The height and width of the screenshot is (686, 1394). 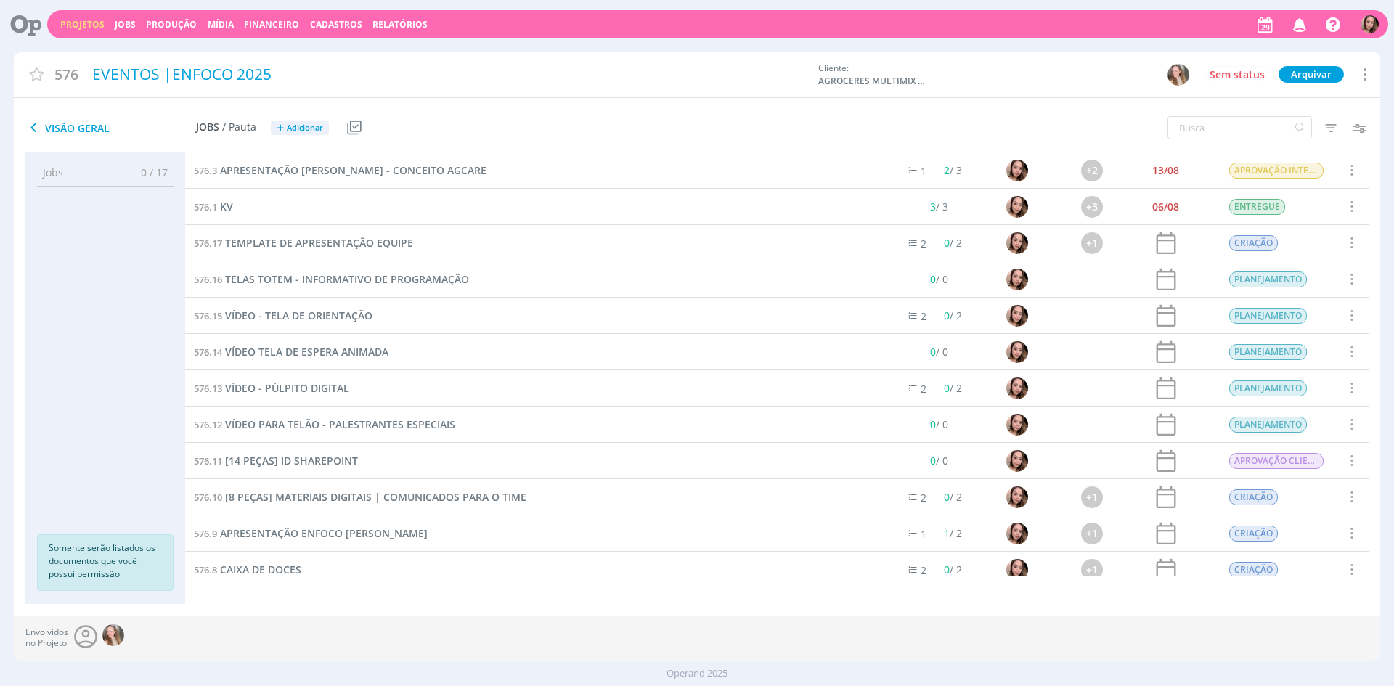 I want to click on a: Financeiro, so click(x=272, y=24).